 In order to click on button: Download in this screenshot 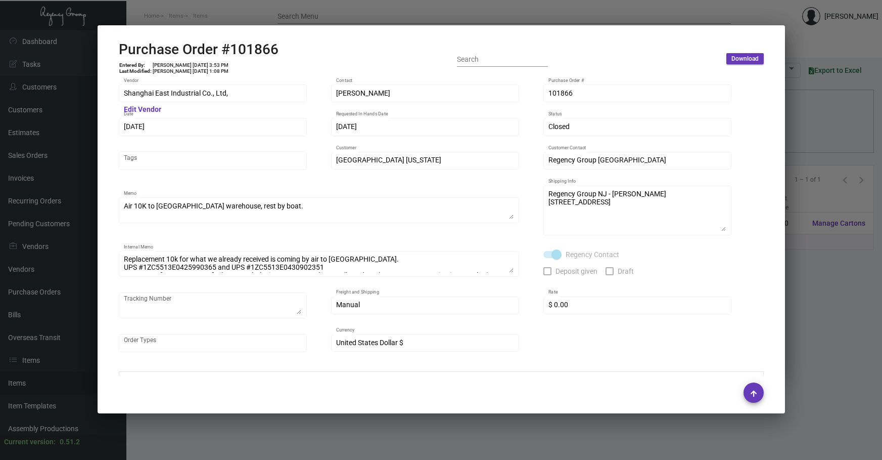, I will do `click(745, 59)`.